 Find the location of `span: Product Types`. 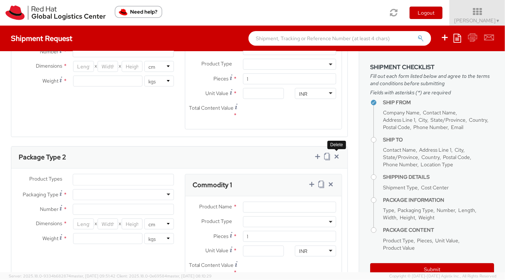

span: Product Types is located at coordinates (46, 179).